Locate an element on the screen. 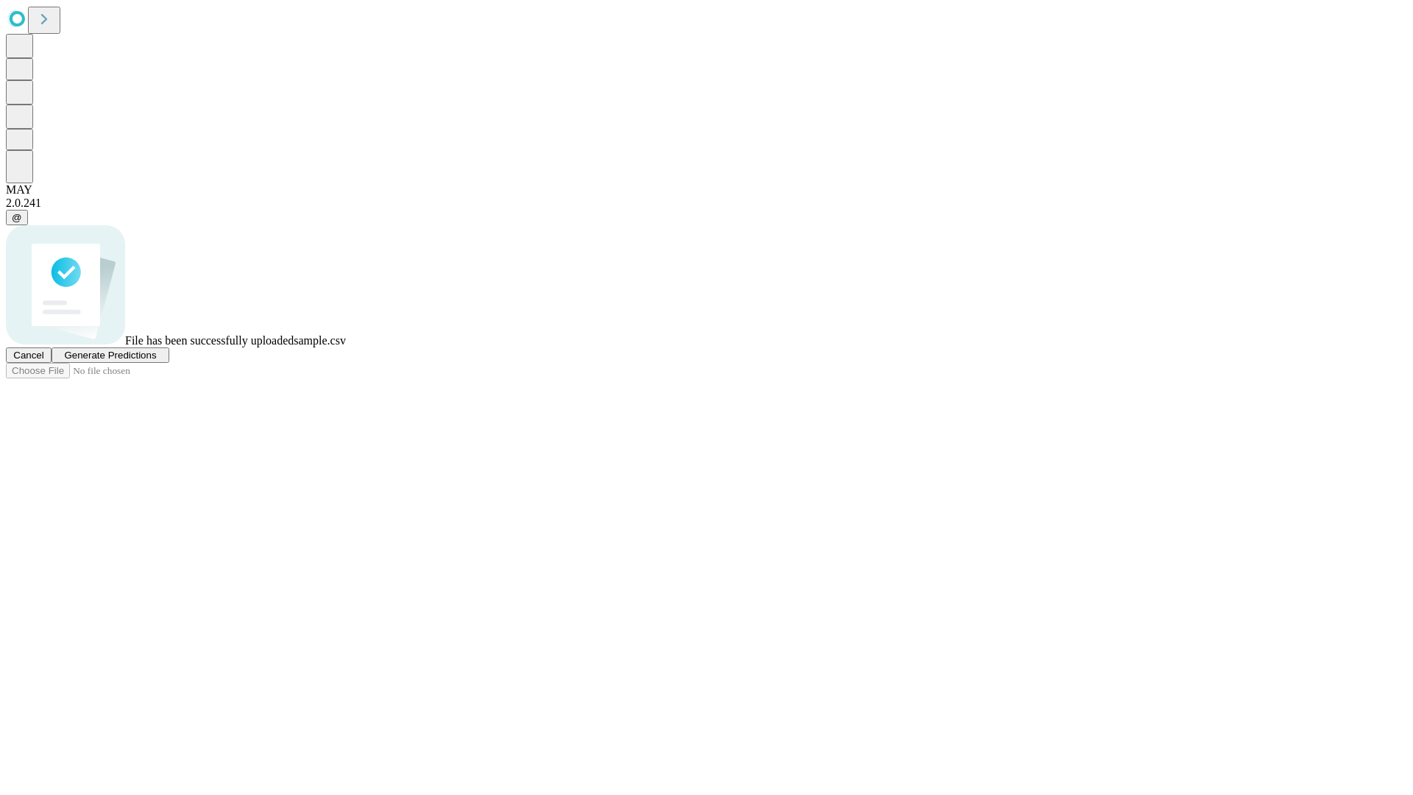 This screenshot has height=795, width=1413. button: Generate Predictions is located at coordinates (110, 355).